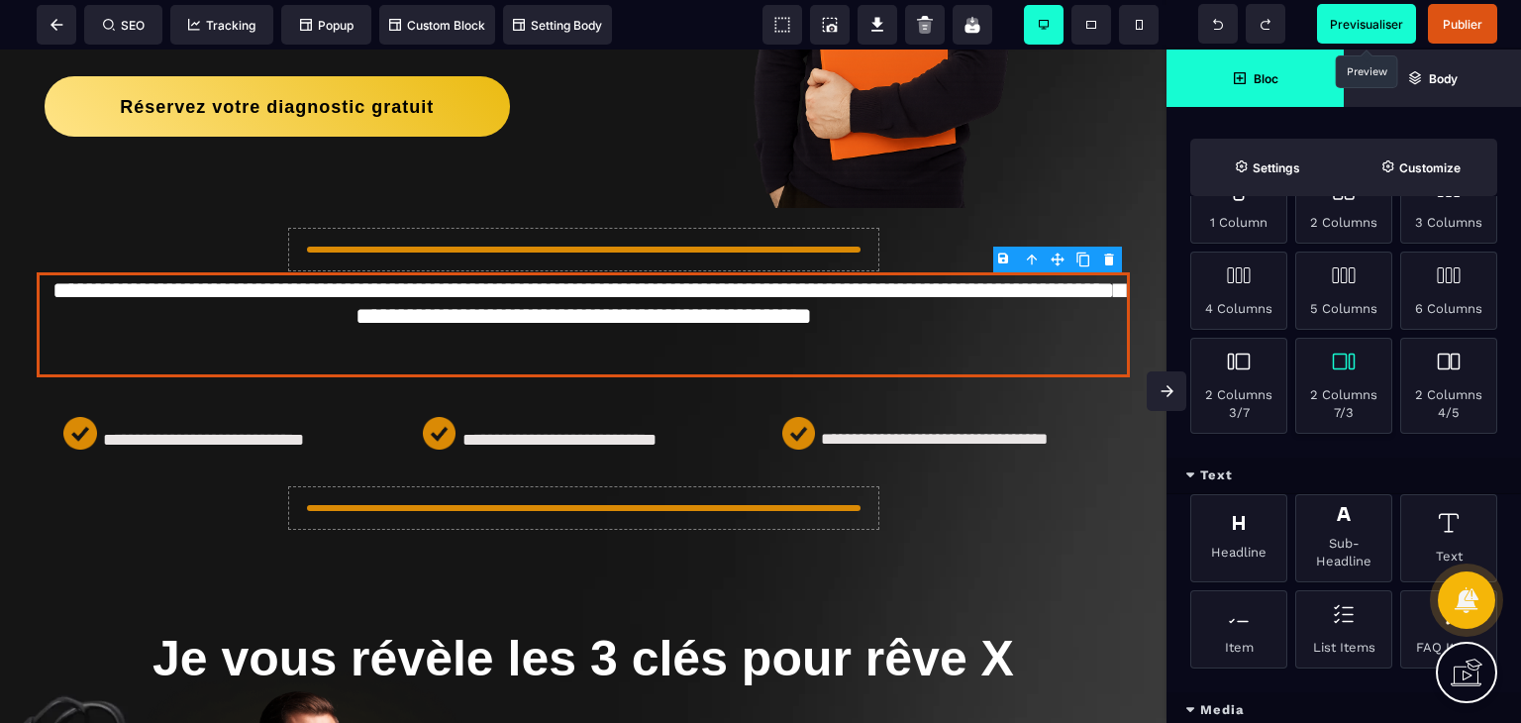 The height and width of the screenshot is (723, 1521). Describe the element at coordinates (275, 56) in the screenshot. I see `button: Réservez votre diagnostic gratuit` at that location.